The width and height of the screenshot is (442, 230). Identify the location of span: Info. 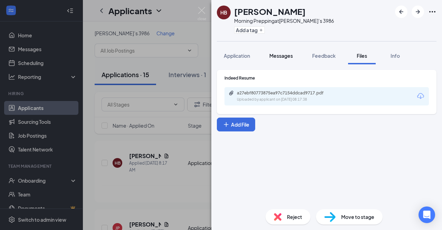
(395, 56).